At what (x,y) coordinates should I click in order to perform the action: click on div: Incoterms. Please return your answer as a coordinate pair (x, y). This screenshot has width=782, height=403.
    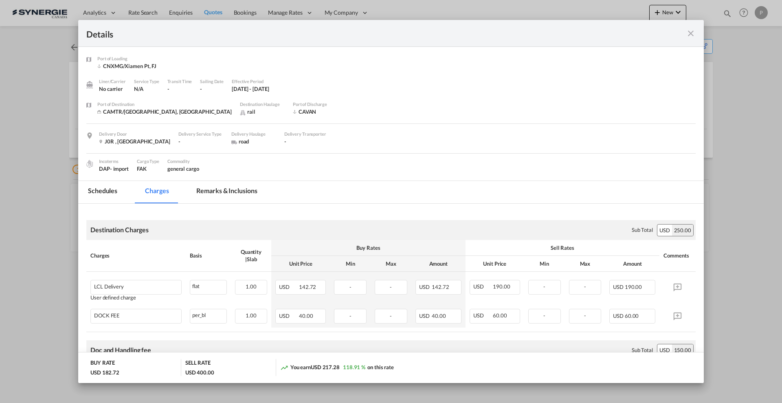
    Looking at the image, I should click on (114, 161).